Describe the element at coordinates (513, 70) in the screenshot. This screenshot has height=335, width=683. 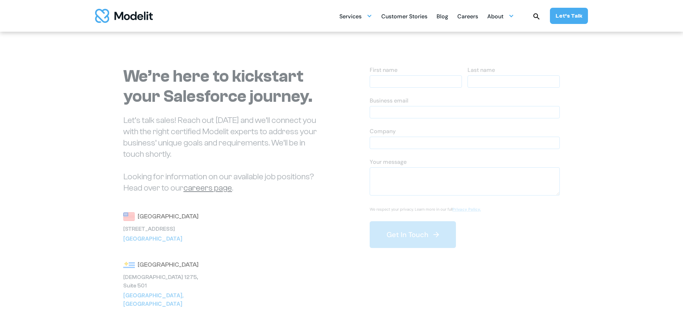
I see `div: Last name` at that location.